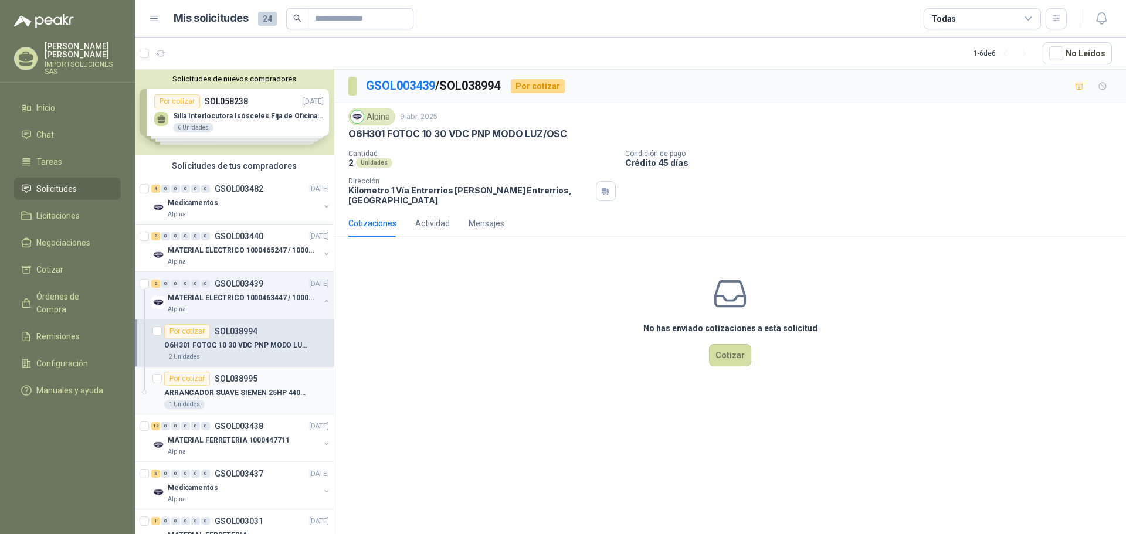 Image resolution: width=1126 pixels, height=534 pixels. I want to click on span: search, so click(297, 18).